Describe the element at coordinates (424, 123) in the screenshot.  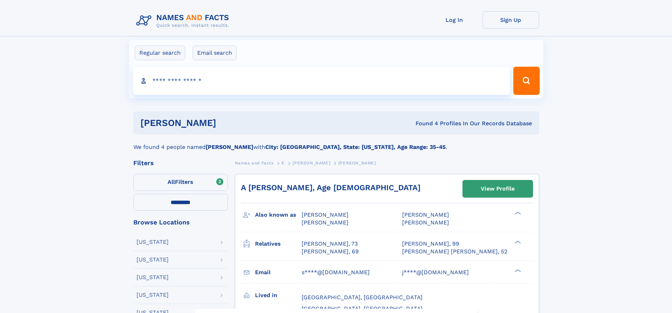
I see `div: Found 4 Profiles In Our Records Database` at that location.